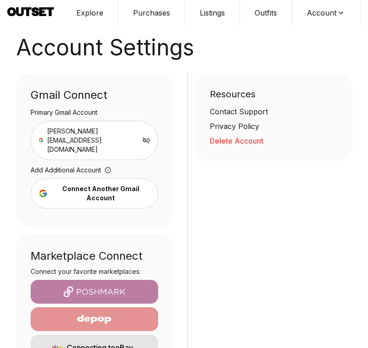 The image size is (368, 348). Describe the element at coordinates (274, 112) in the screenshot. I see `div: Contact Support` at that location.